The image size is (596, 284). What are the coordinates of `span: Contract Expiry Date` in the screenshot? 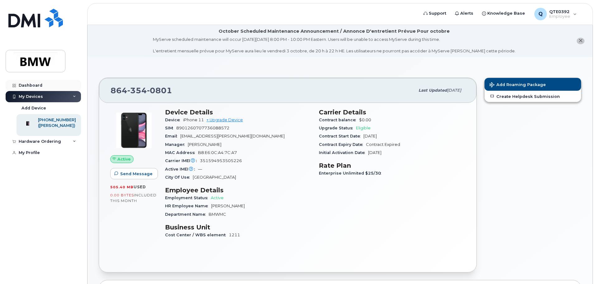 It's located at (342, 144).